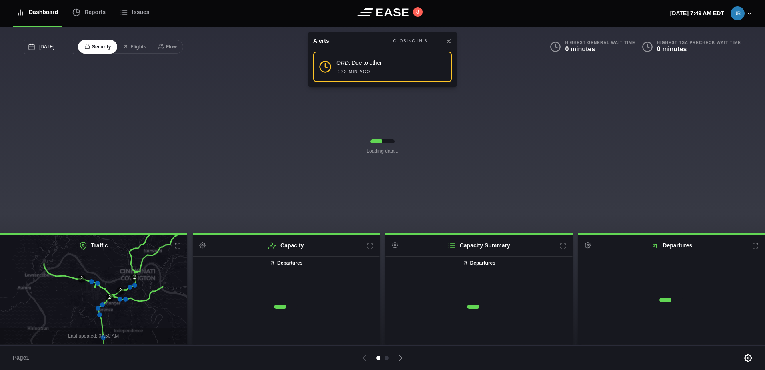  What do you see at coordinates (737, 13) in the screenshot?
I see `img: be0d2eec6ce3591e16d61ee7af4da0ae` at bounding box center [737, 13].